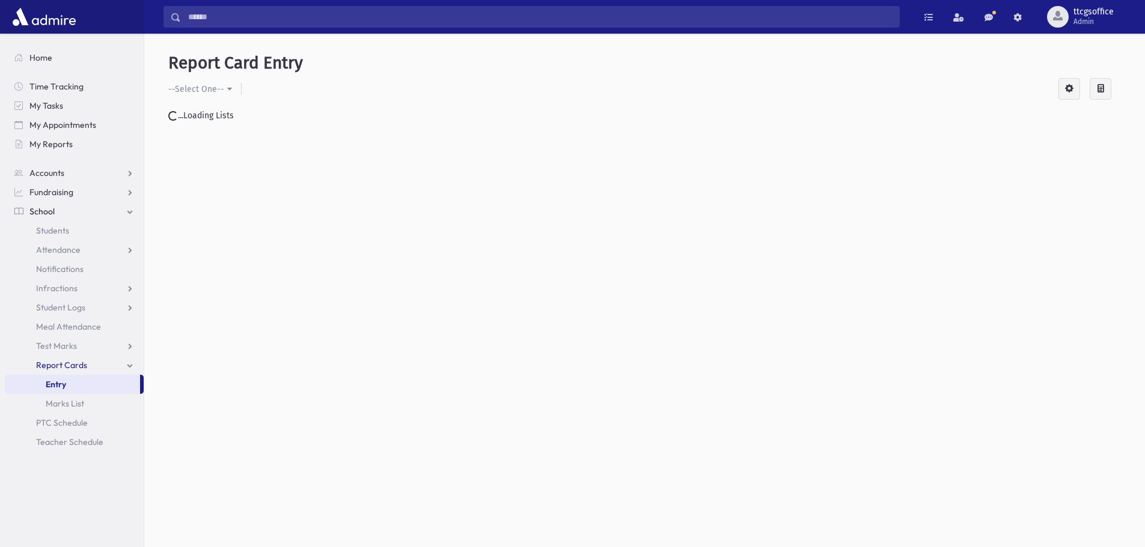 This screenshot has width=1145, height=547. I want to click on input: Search, so click(540, 17).